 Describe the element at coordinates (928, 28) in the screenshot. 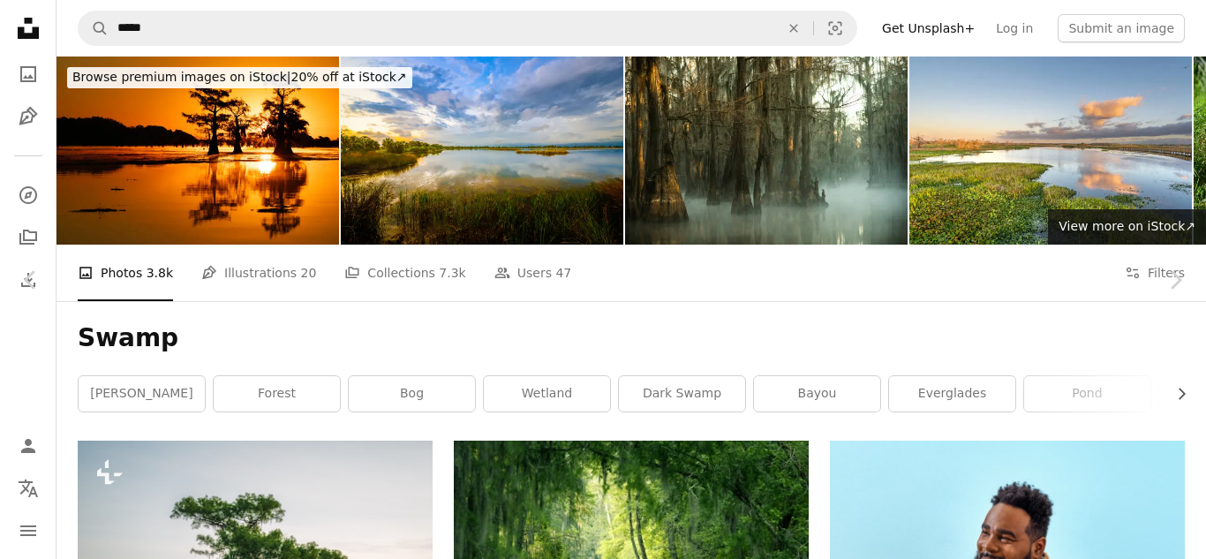

I see `a: Get Unsplash+` at that location.